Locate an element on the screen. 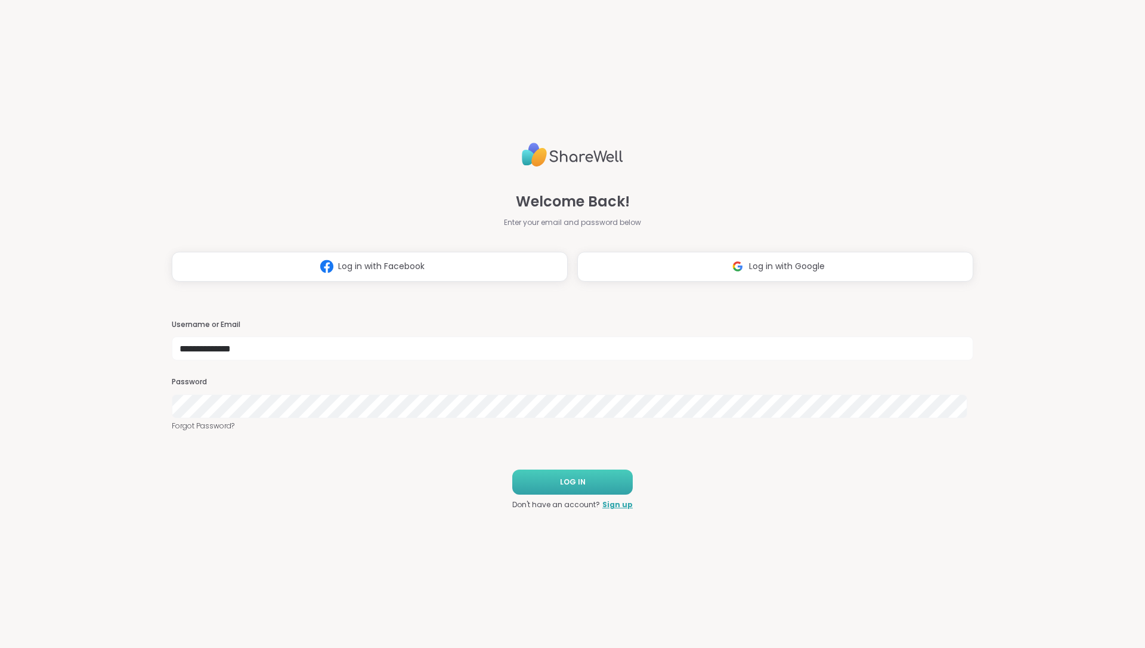 This screenshot has height=648, width=1145. button: LOG IN is located at coordinates (572, 482).